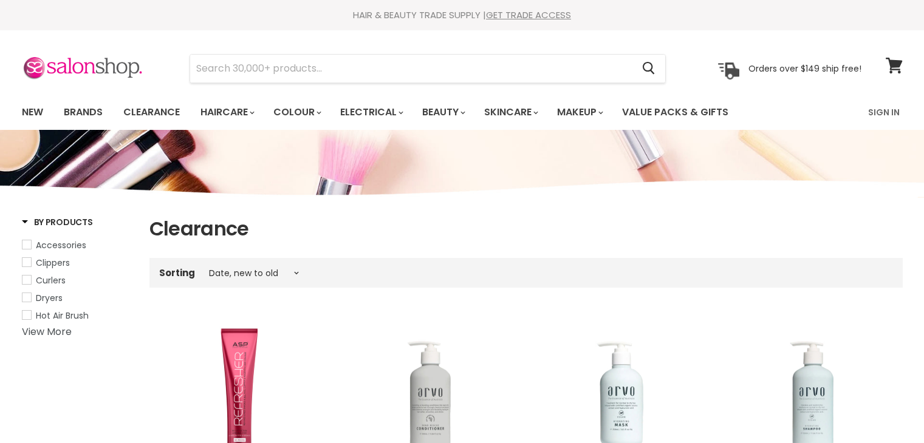 The width and height of the screenshot is (924, 443). Describe the element at coordinates (227, 112) in the screenshot. I see `a: Haircare` at that location.